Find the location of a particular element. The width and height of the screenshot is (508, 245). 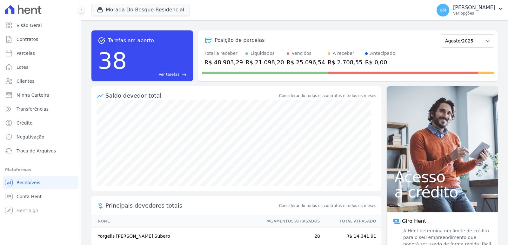

span: east is located at coordinates (184, 75).